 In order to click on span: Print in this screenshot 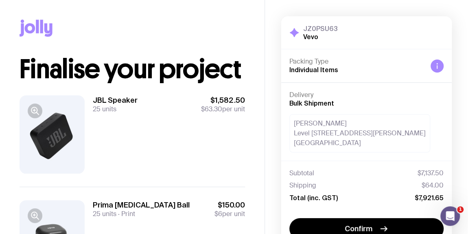, I will do `click(126, 213)`.